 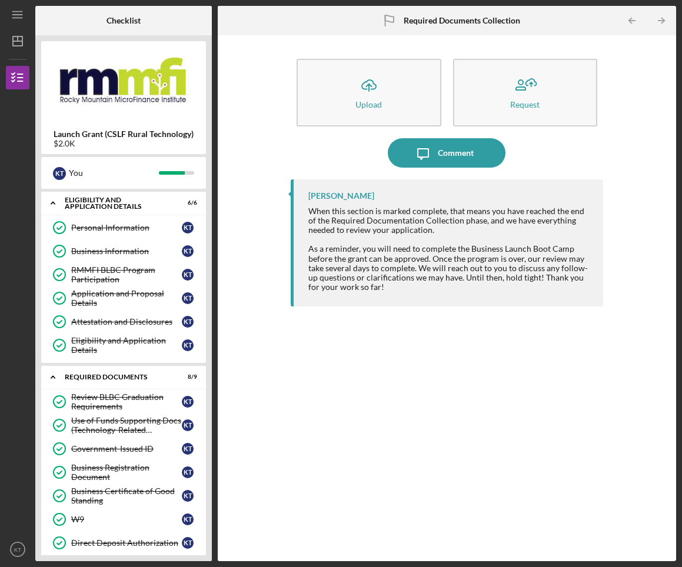 I want to click on div: Personal Information, so click(x=126, y=228).